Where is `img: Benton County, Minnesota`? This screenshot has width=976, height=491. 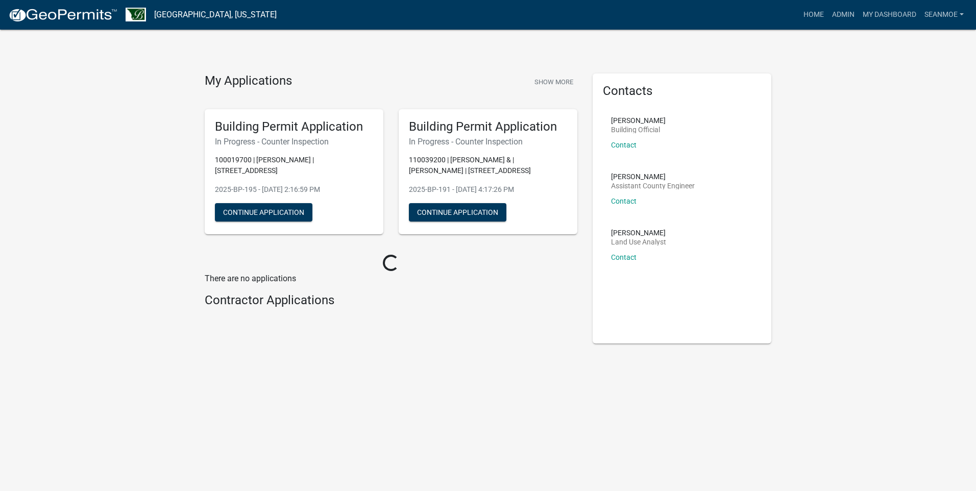
img: Benton County, Minnesota is located at coordinates (136, 14).